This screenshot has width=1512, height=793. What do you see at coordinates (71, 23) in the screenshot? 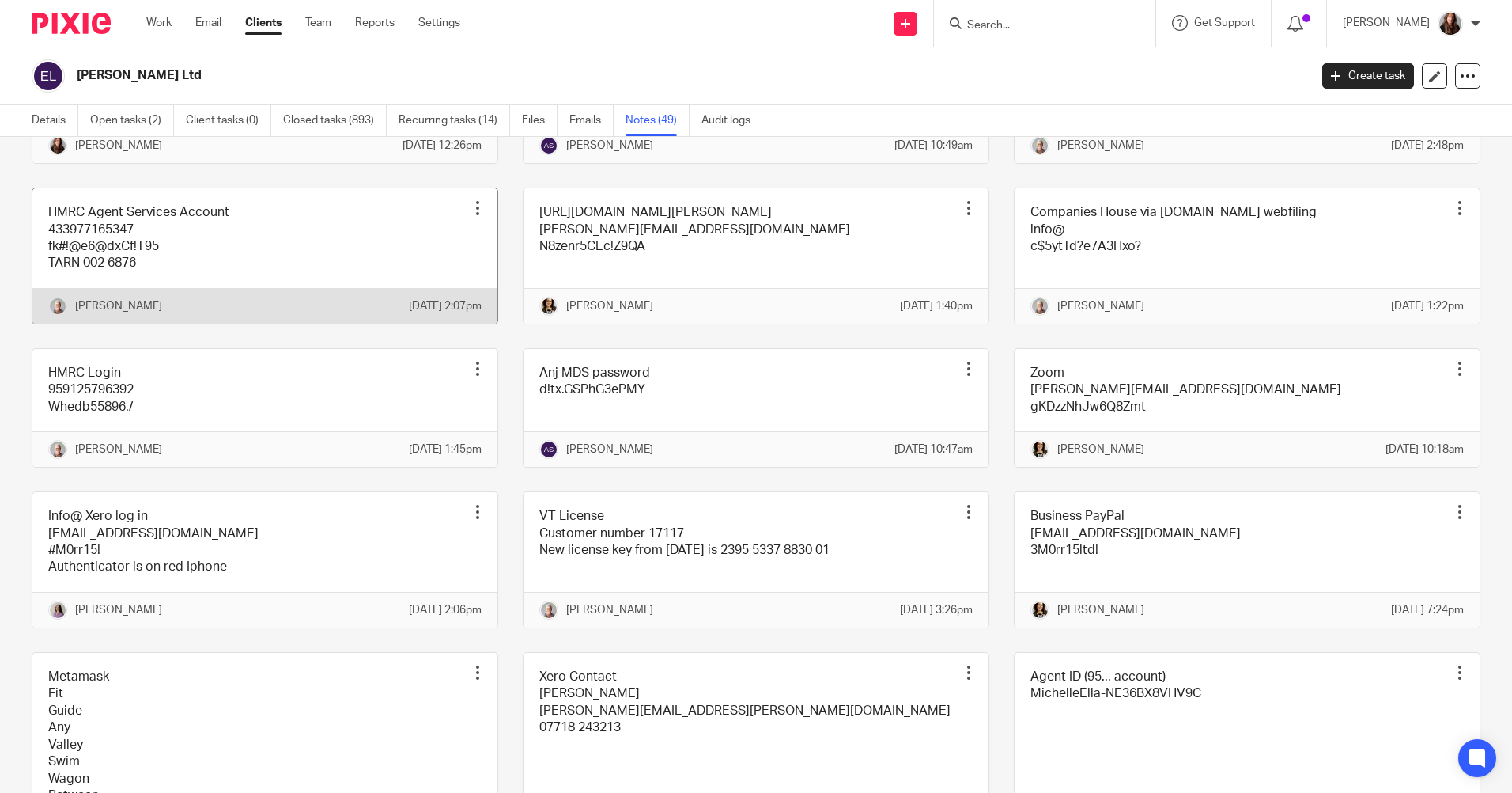
I see `img: Pixie` at bounding box center [71, 23].